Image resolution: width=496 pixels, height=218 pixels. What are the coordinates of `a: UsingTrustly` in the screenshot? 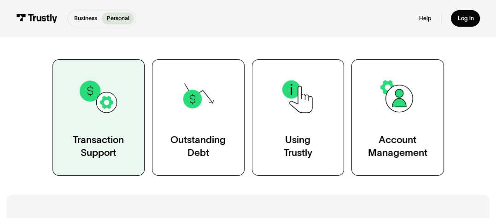 It's located at (298, 117).